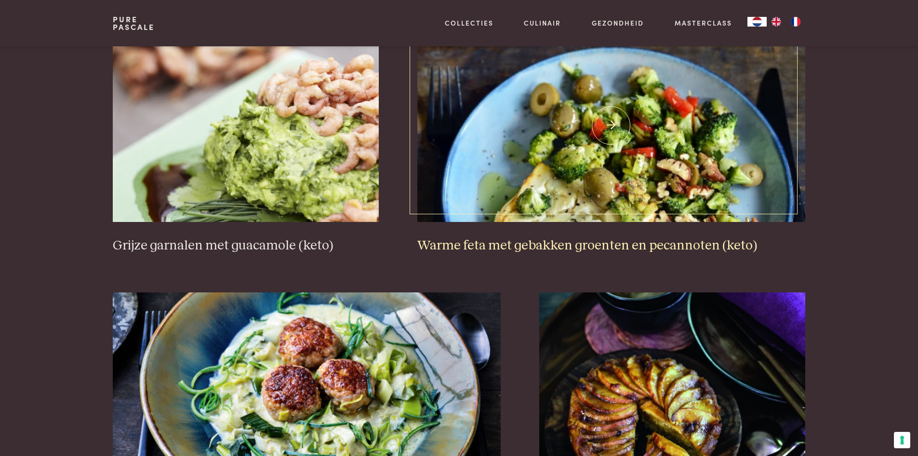 The width and height of the screenshot is (918, 456). I want to click on aside: Language selected: Nederlands, so click(777, 22).